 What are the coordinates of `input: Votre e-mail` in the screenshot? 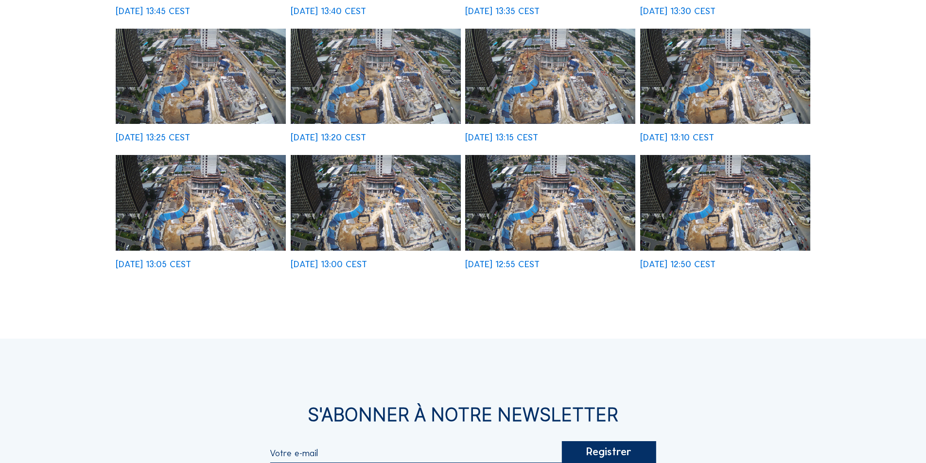 It's located at (416, 453).